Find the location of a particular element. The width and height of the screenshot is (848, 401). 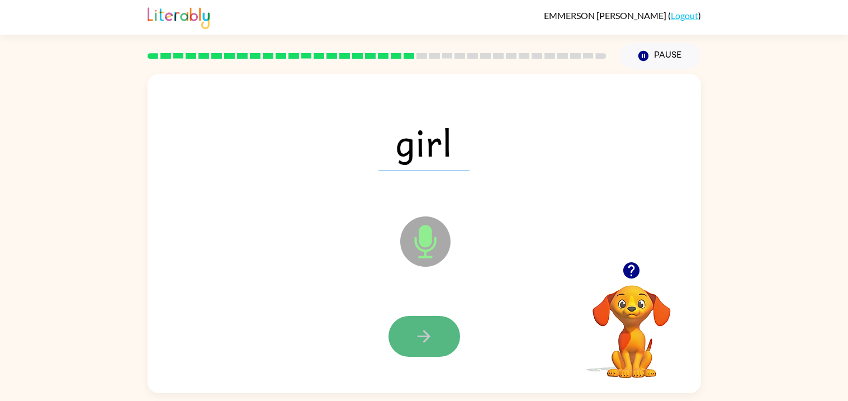

span: girl is located at coordinates (424, 142).